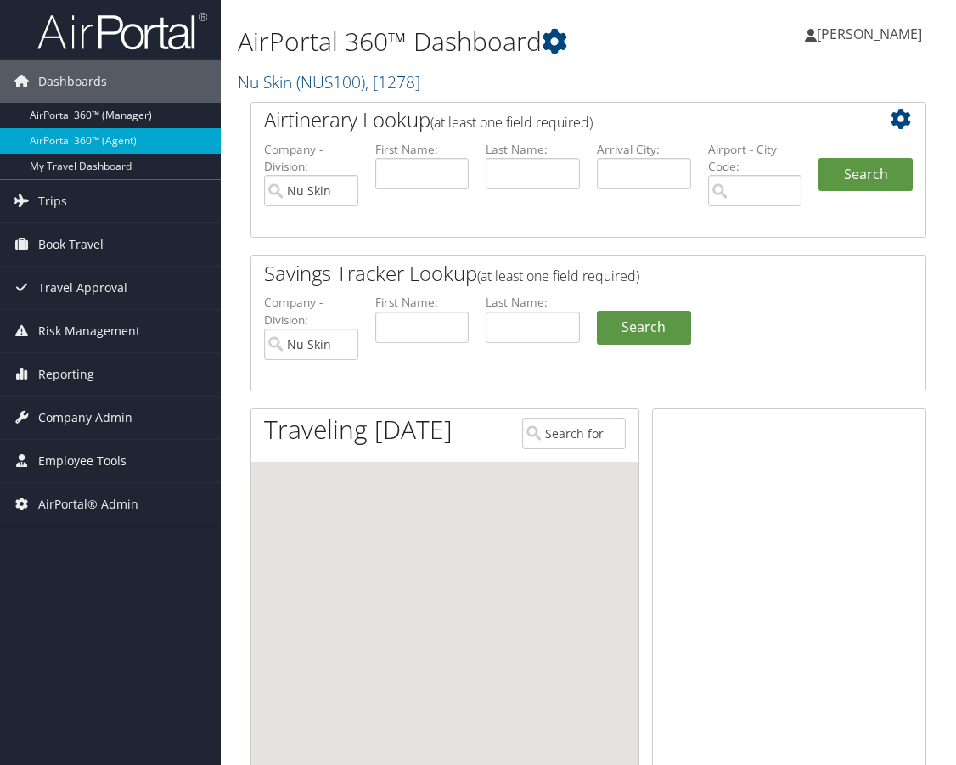 Image resolution: width=956 pixels, height=765 pixels. I want to click on span: , [ 1278 ], so click(392, 82).